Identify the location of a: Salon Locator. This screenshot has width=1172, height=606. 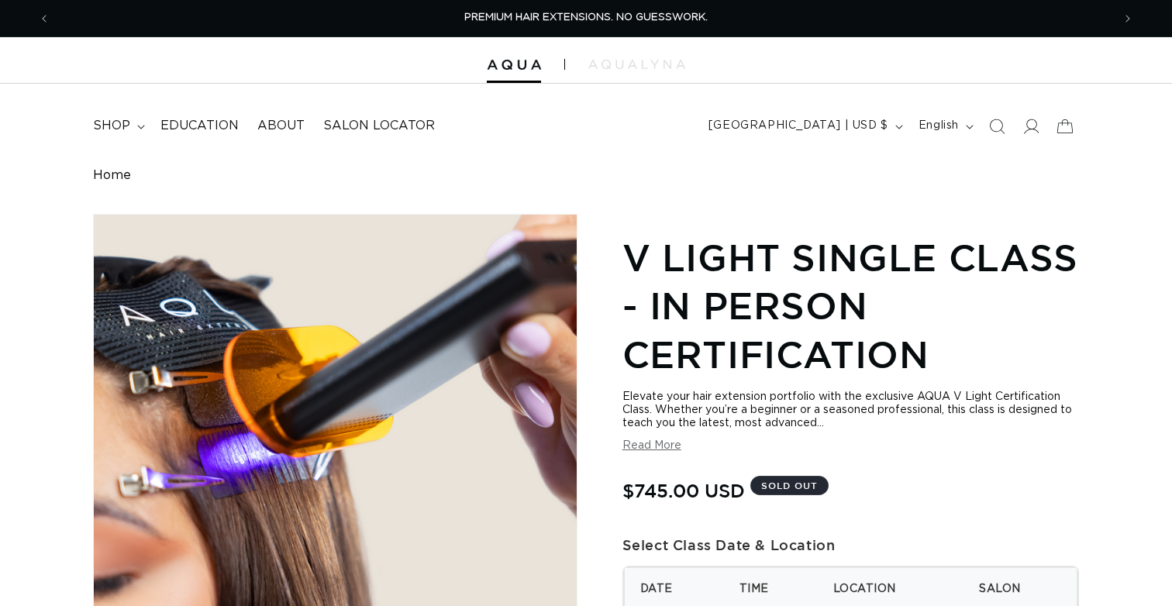
(379, 126).